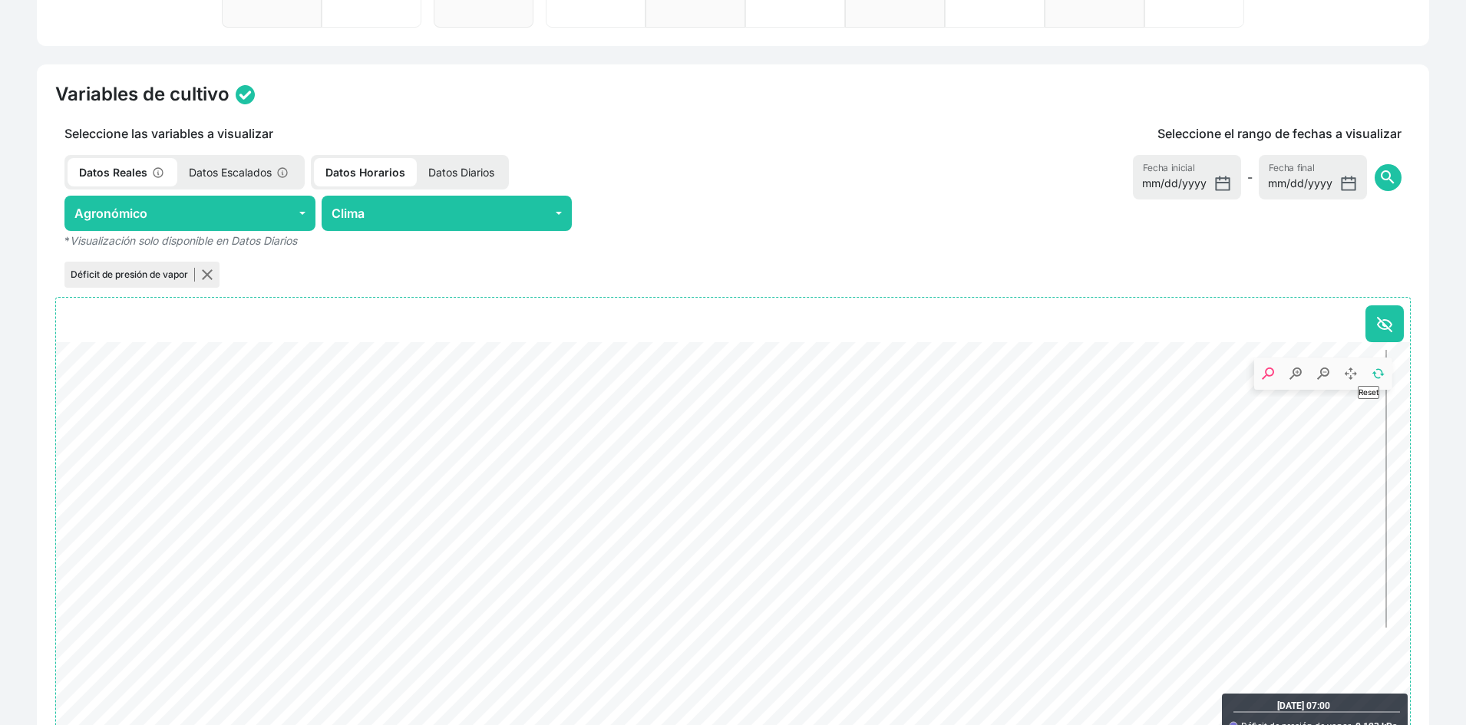  Describe the element at coordinates (142, 94) in the screenshot. I see `h4: Variables de cultivo` at that location.